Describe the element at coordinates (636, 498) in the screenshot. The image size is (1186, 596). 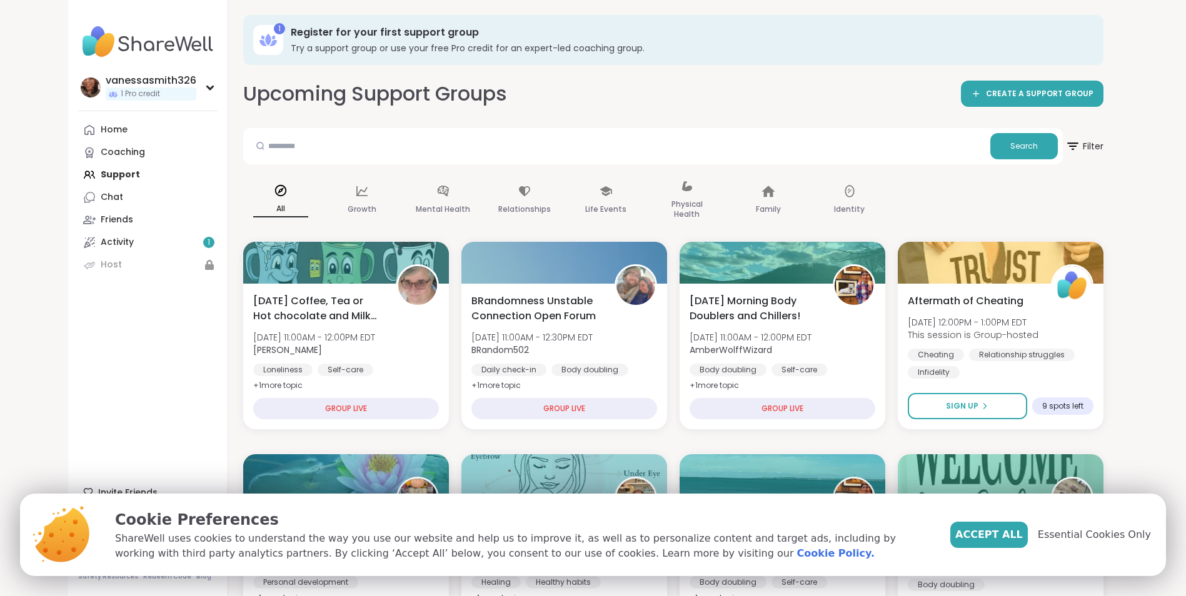
I see `img: Jill_B_Gratitude` at that location.